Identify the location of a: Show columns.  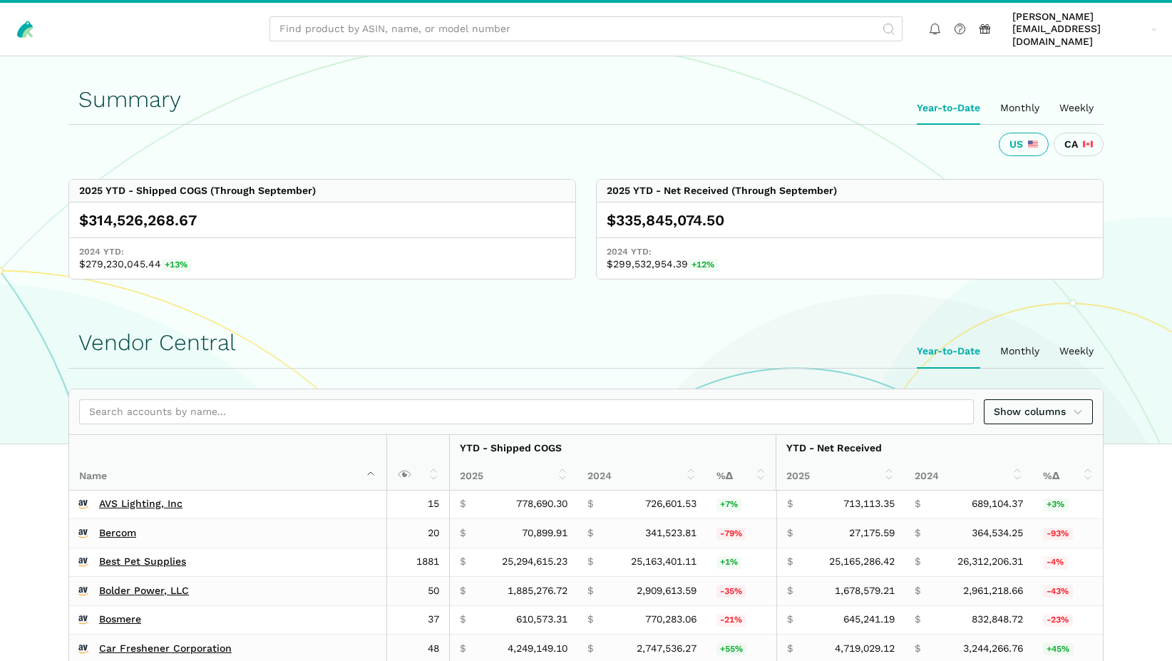
(1039, 411).